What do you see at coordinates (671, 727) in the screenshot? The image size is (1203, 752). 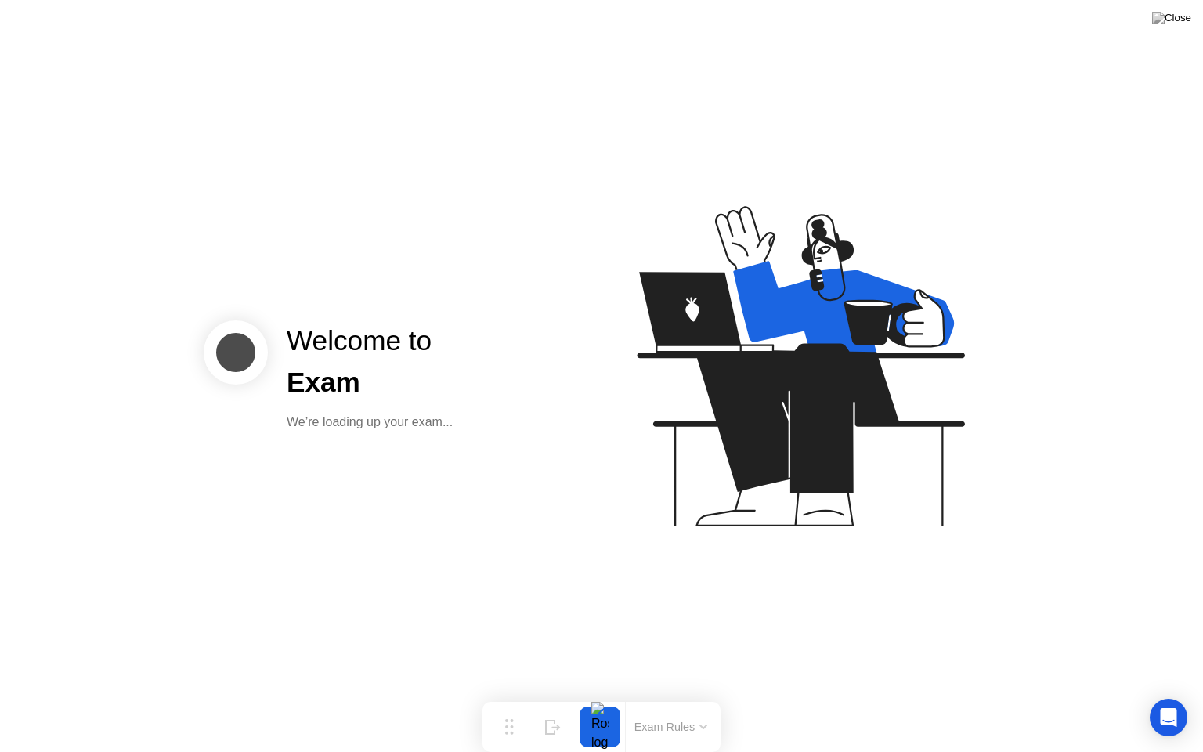 I see `button: Exam Rules` at bounding box center [671, 727].